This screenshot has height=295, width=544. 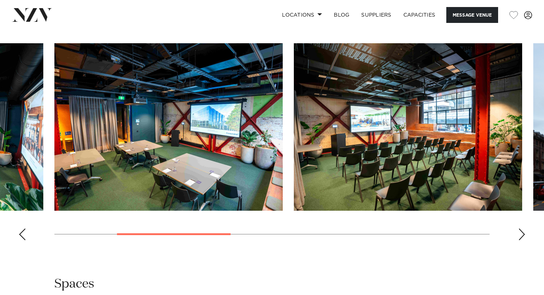 What do you see at coordinates (32, 15) in the screenshot?
I see `img: nzv-logo.png` at bounding box center [32, 15].